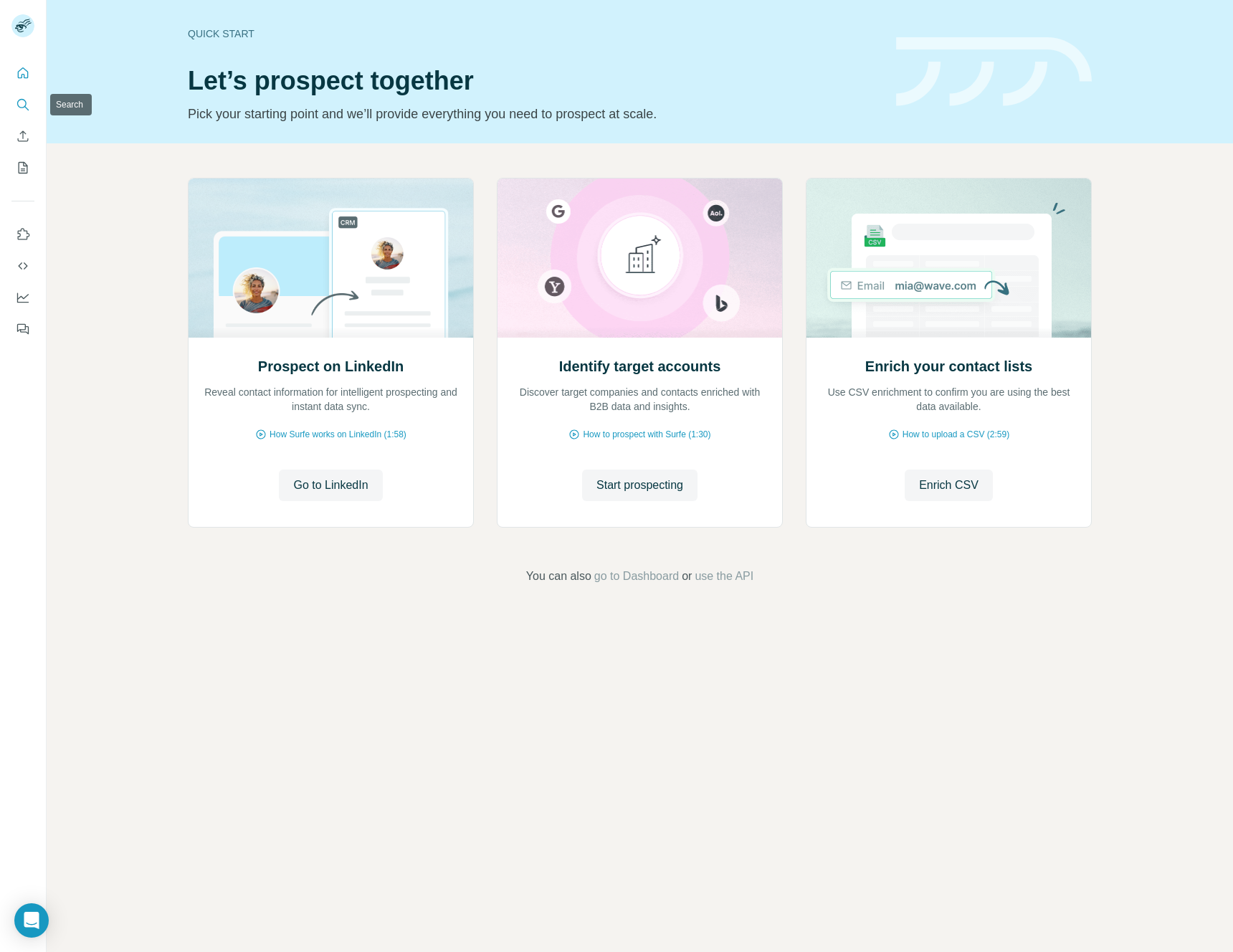 Image resolution: width=1233 pixels, height=952 pixels. I want to click on span: How to upload a CSV (2:59), so click(955, 434).